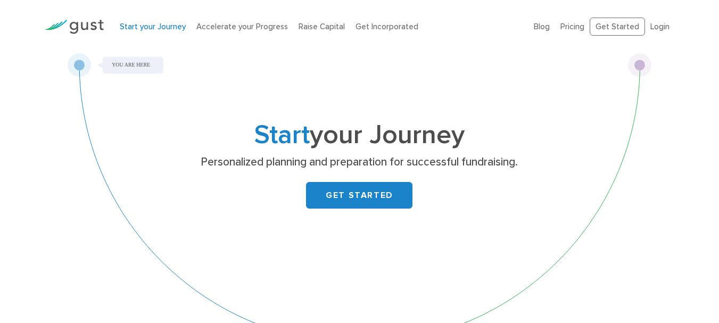 The width and height of the screenshot is (719, 323). Describe the element at coordinates (359, 195) in the screenshot. I see `a: GET STARTED` at that location.